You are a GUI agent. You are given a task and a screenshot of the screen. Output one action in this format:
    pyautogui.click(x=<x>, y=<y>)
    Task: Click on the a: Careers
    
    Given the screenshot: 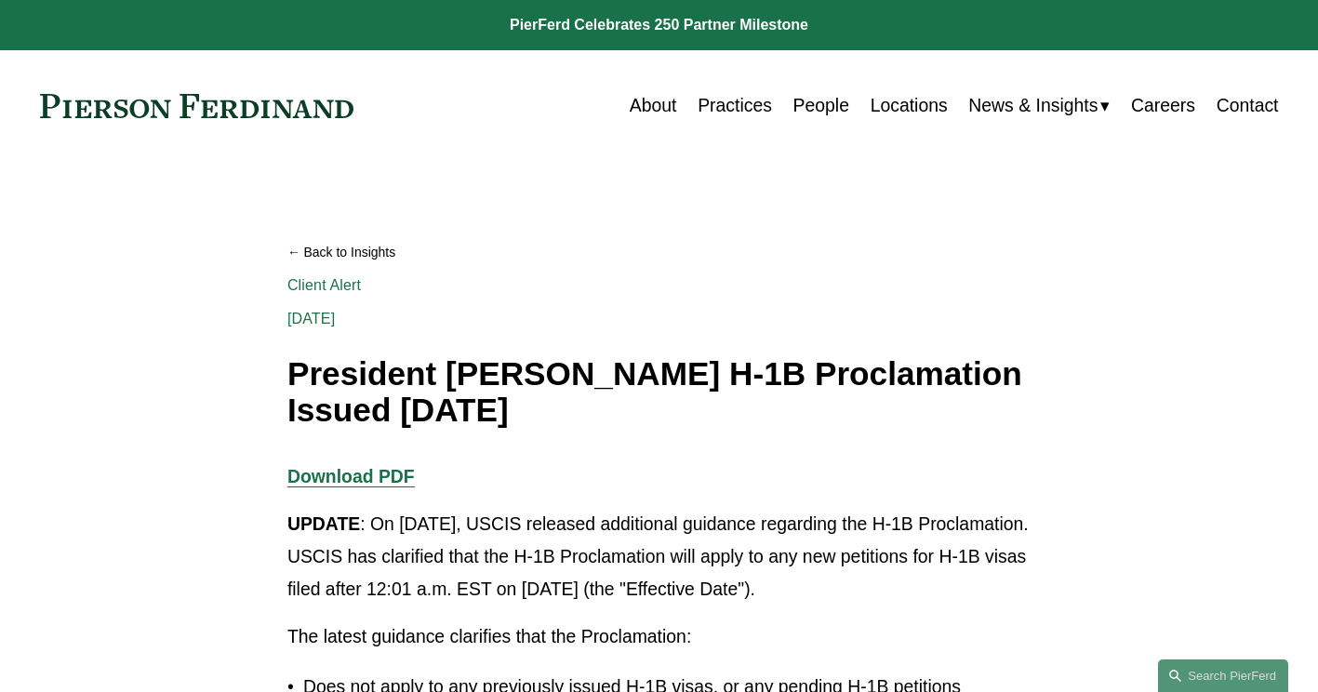 What is the action you would take?
    pyautogui.click(x=1163, y=105)
    